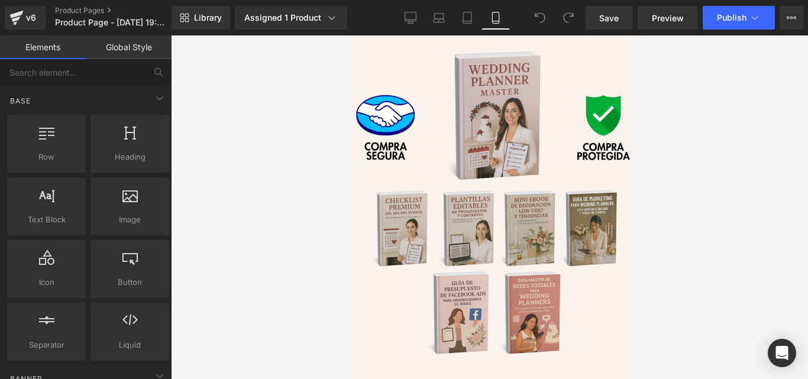 The height and width of the screenshot is (379, 808). I want to click on span: Row, so click(46, 157).